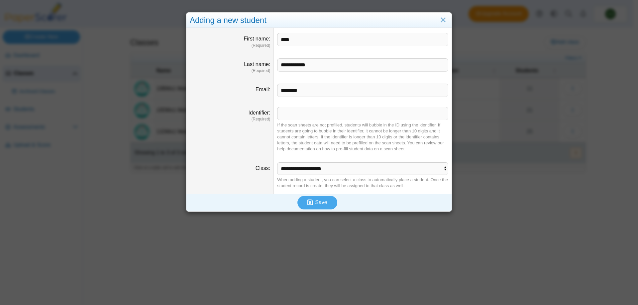 Image resolution: width=638 pixels, height=305 pixels. What do you see at coordinates (263, 89) in the screenshot?
I see `label: Email` at bounding box center [263, 89].